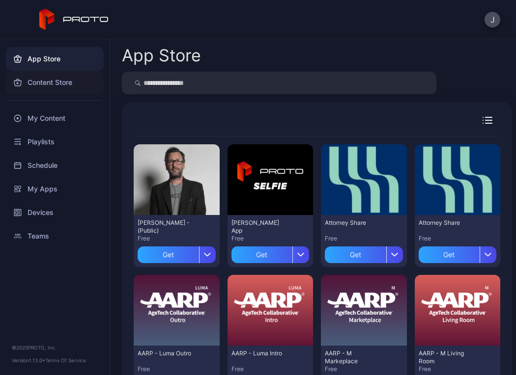 This screenshot has height=375, width=516. What do you see at coordinates (55, 142) in the screenshot?
I see `a: Playlists` at bounding box center [55, 142].